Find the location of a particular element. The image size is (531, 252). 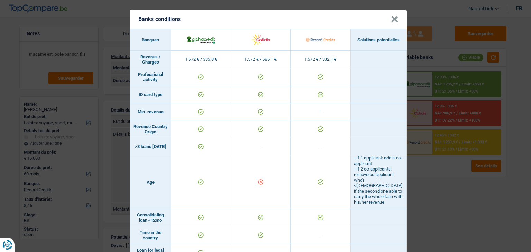

th: Banques is located at coordinates (151, 40).